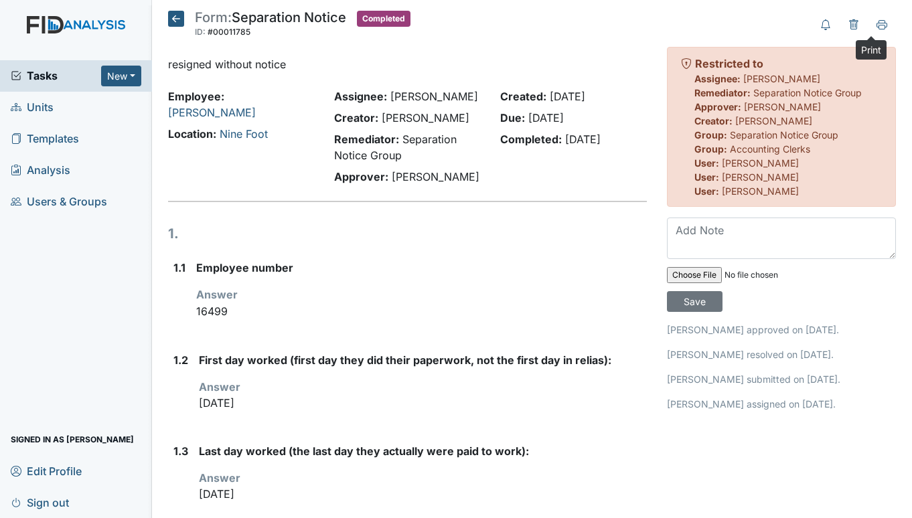  What do you see at coordinates (364, 452) in the screenshot?
I see `label: Last day worked (the last day they actually were paid to work):` at bounding box center [364, 452].